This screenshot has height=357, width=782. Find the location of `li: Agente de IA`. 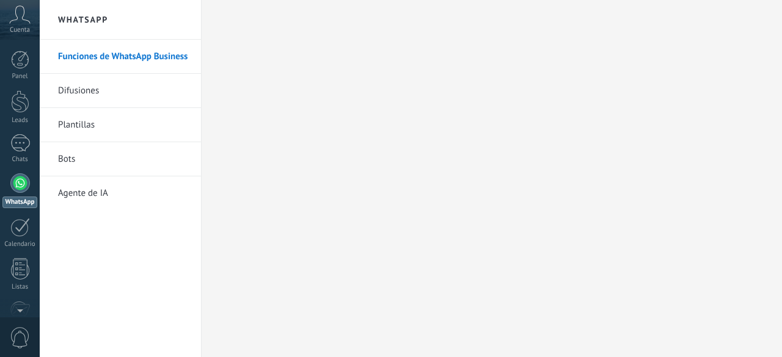

li: Agente de IA is located at coordinates (120, 193).